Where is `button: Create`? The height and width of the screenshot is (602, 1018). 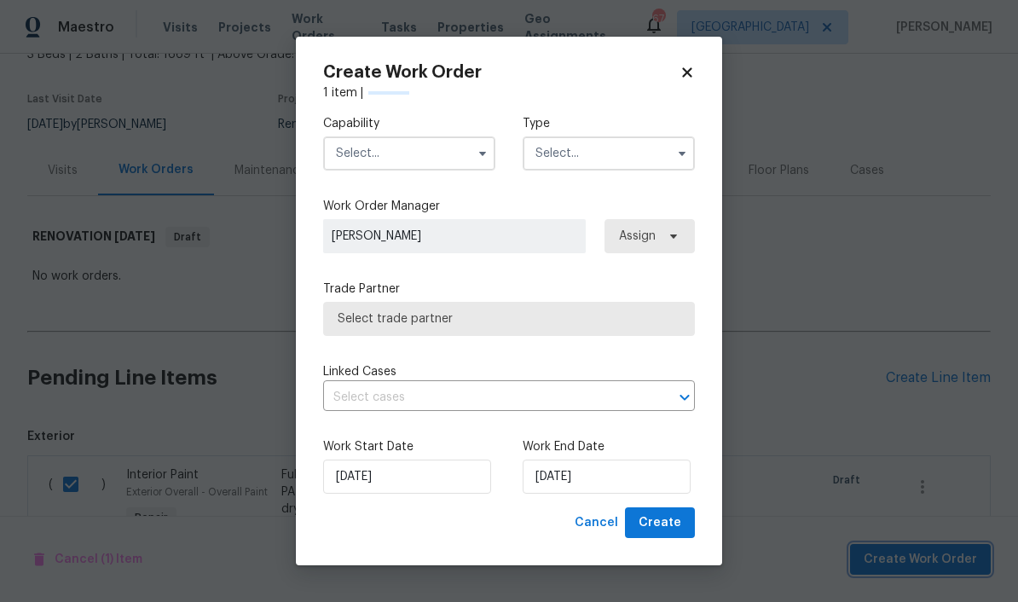 button: Create is located at coordinates (660, 522).